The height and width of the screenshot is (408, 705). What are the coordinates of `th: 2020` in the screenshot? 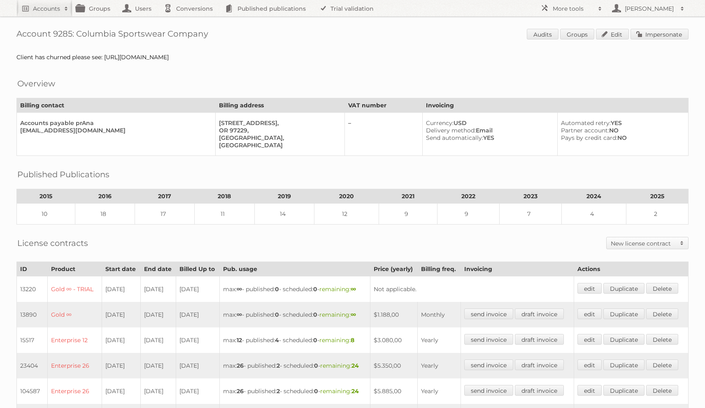 It's located at (346, 196).